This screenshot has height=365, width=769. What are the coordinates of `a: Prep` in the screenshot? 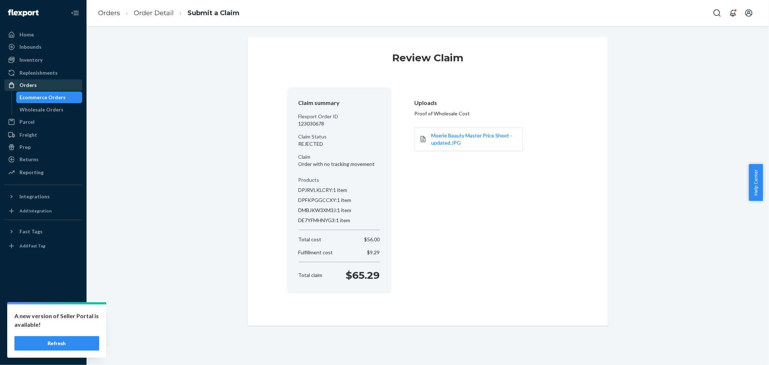 It's located at (43, 147).